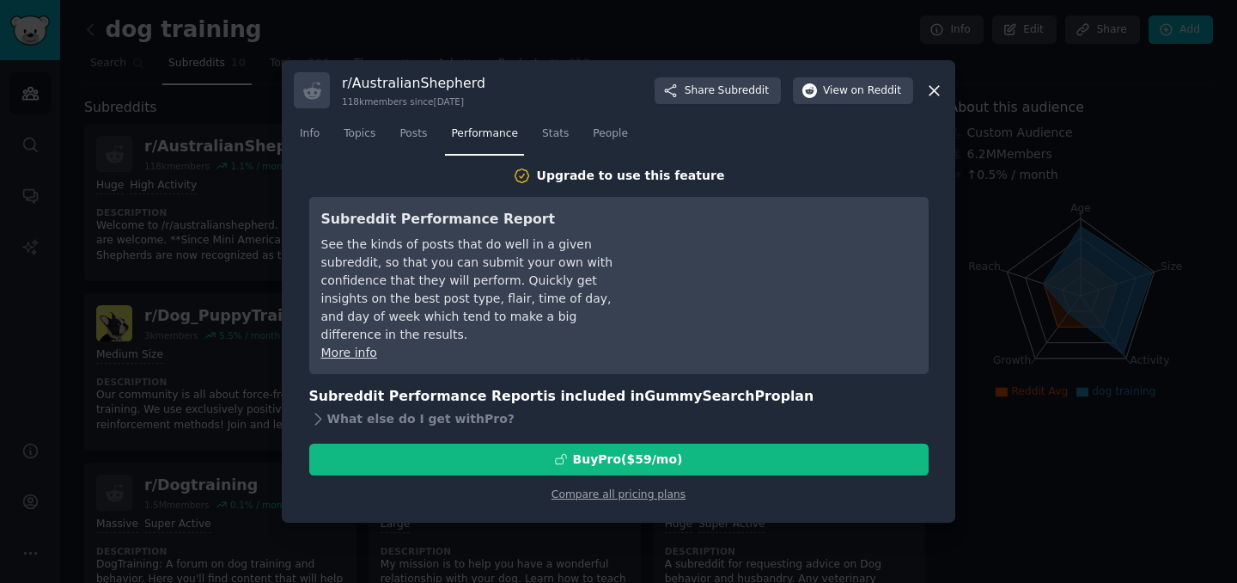 The image size is (1237, 583). Describe the element at coordinates (555, 137) in the screenshot. I see `a: Stats` at that location.